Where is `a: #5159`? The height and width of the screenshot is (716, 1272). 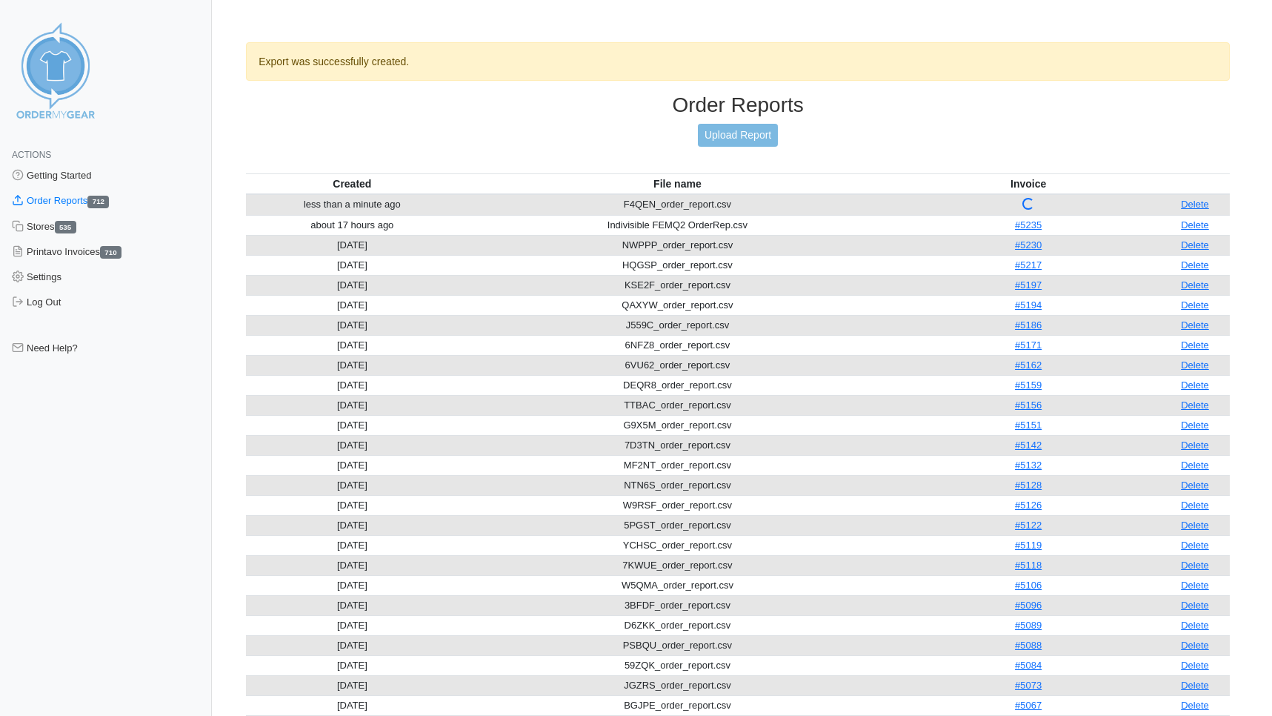 a: #5159 is located at coordinates (1029, 385).